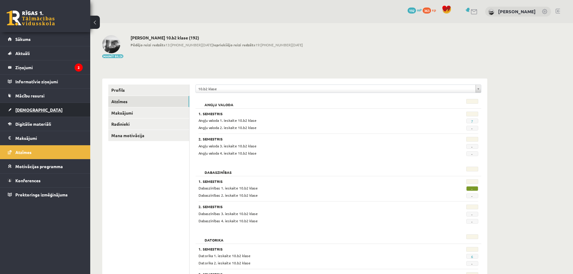 This screenshot has height=274, width=573. What do you see at coordinates (228, 213) in the screenshot?
I see `span: Dabaszinības 3. ieskaite 10.b2 klase` at bounding box center [228, 213].